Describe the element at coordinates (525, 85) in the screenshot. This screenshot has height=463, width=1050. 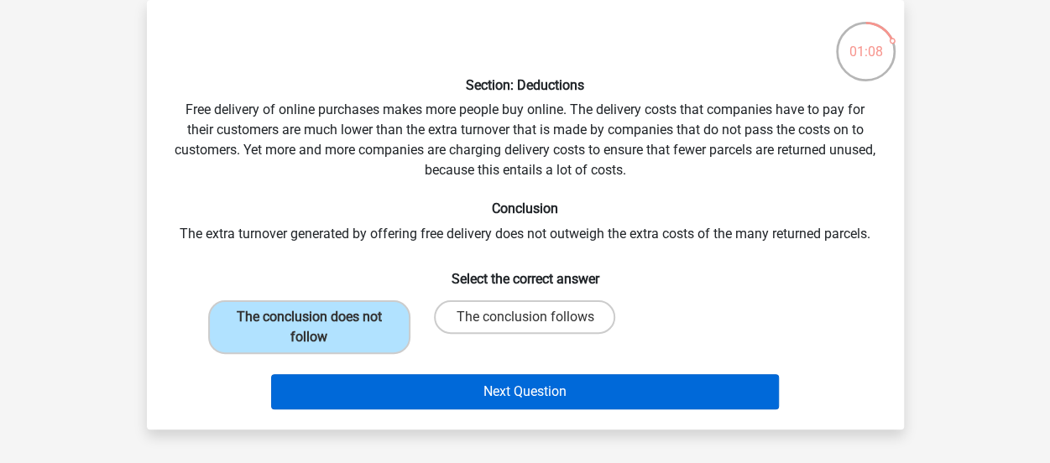
I see `h6: Section: Deductions` at that location.